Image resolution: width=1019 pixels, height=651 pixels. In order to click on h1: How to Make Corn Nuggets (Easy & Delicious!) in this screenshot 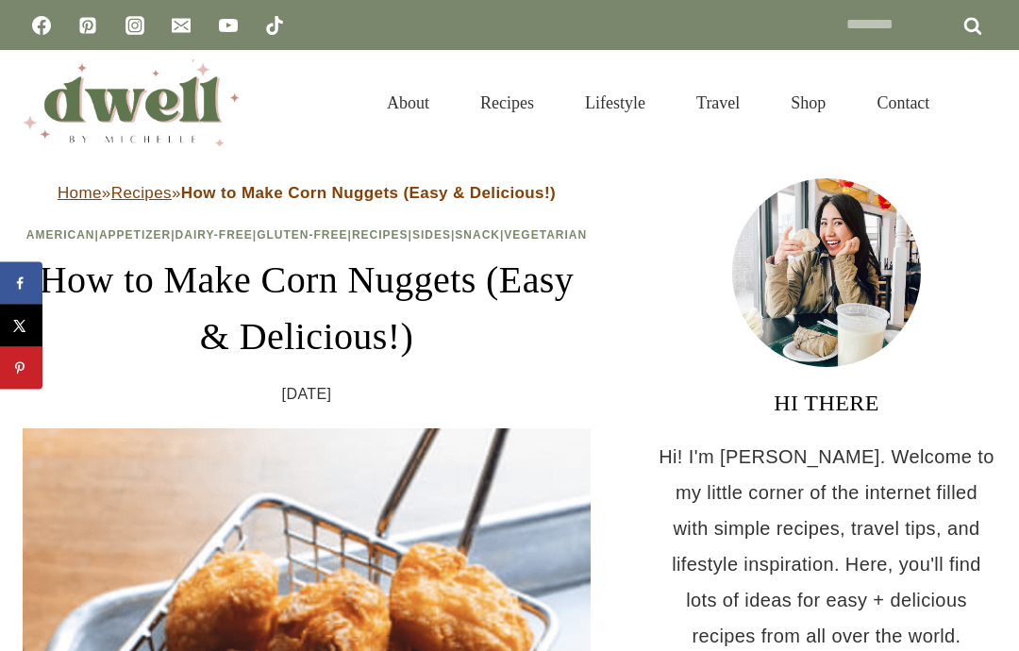, I will do `click(307, 309)`.